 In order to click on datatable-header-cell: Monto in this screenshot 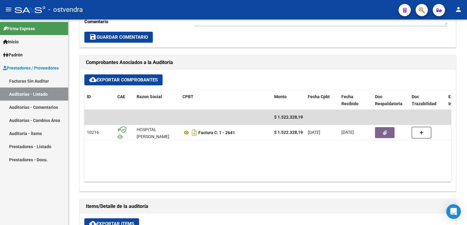, I will do `click(288, 100)`.